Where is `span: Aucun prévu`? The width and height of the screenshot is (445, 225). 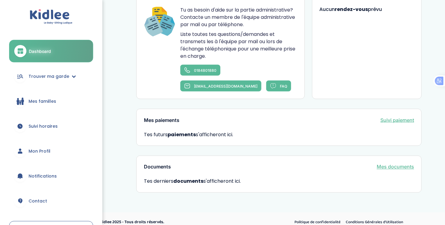 span: Aucun prévu is located at coordinates (351, 9).